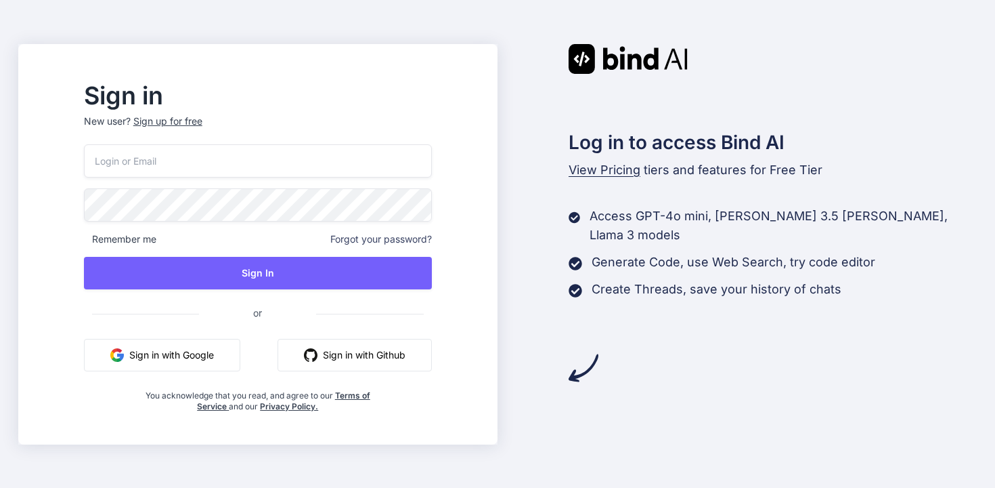 Image resolution: width=995 pixels, height=488 pixels. I want to click on p: Generate Code, use Web Search, try code editor, so click(733, 262).